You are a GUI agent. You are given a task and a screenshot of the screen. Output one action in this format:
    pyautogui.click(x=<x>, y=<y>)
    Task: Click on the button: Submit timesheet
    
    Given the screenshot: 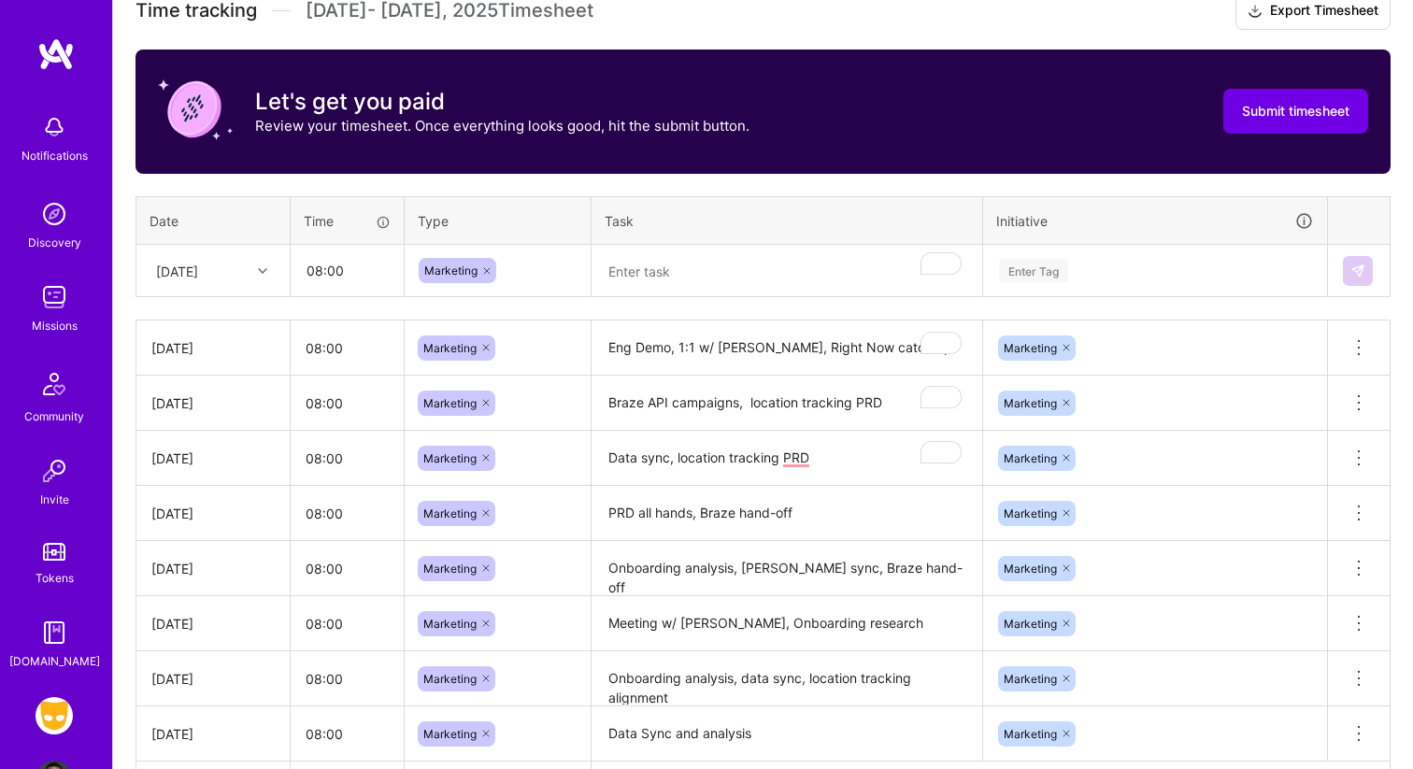 What is the action you would take?
    pyautogui.click(x=1295, y=111)
    